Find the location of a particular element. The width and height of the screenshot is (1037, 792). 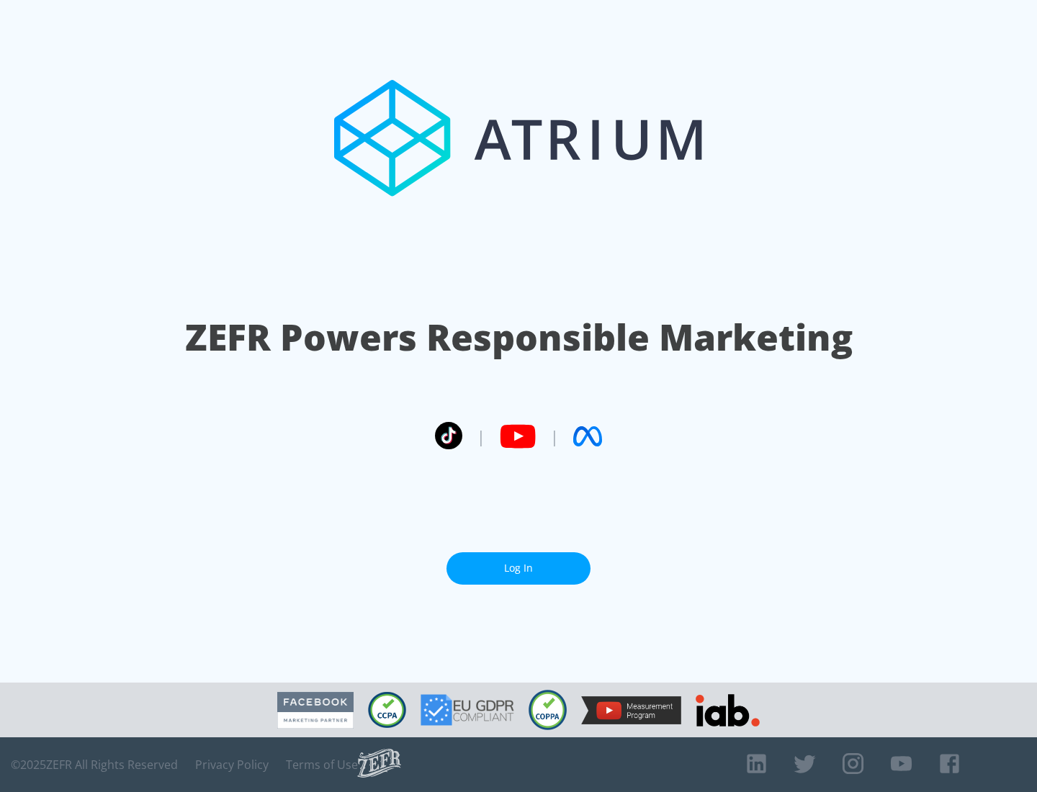

img: YouTube Measurement Program is located at coordinates (631, 710).